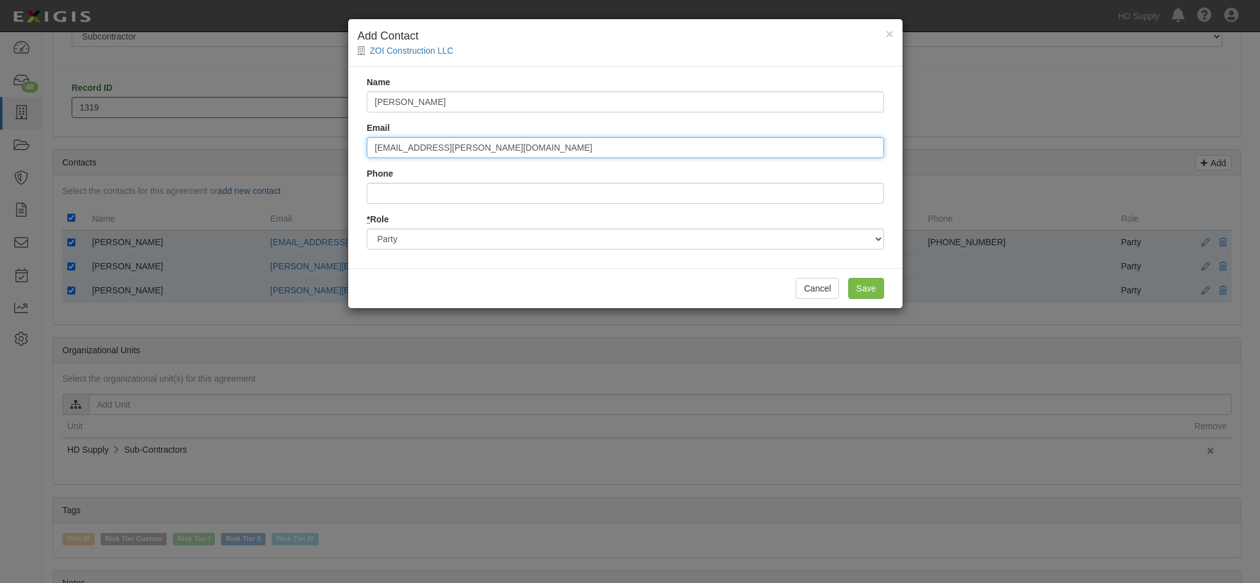  I want to click on label: Role, so click(378, 219).